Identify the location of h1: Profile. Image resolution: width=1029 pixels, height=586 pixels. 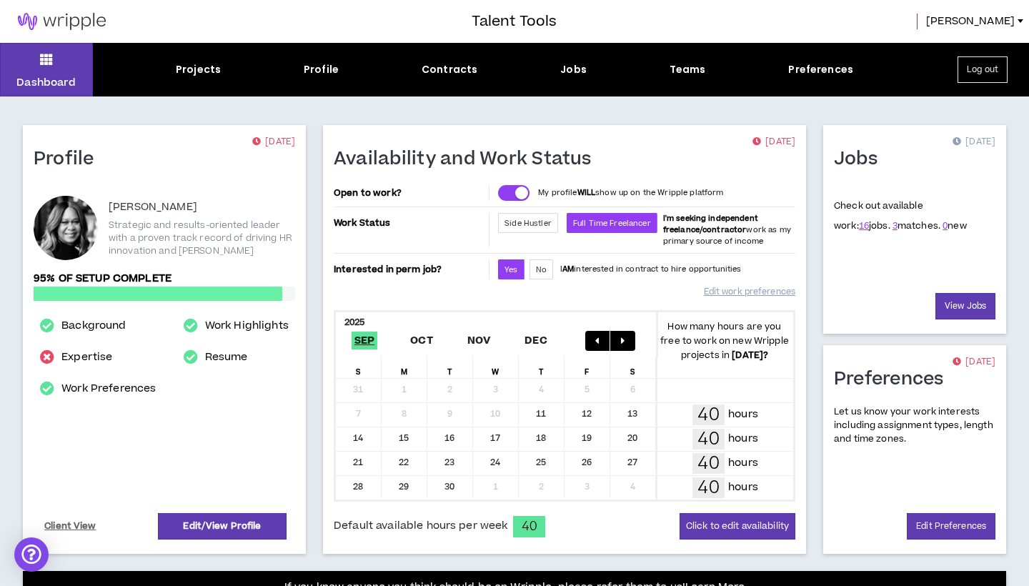
(69, 159).